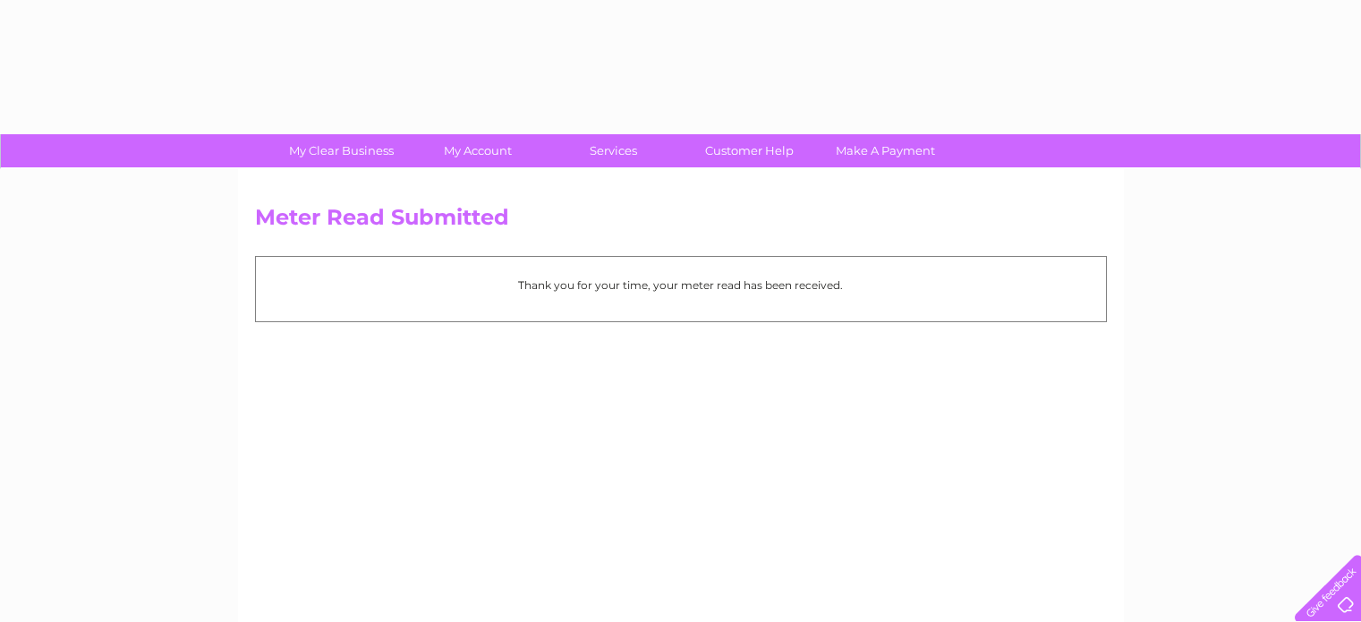 The width and height of the screenshot is (1361, 622). Describe the element at coordinates (477, 150) in the screenshot. I see `a: My Account` at that location.